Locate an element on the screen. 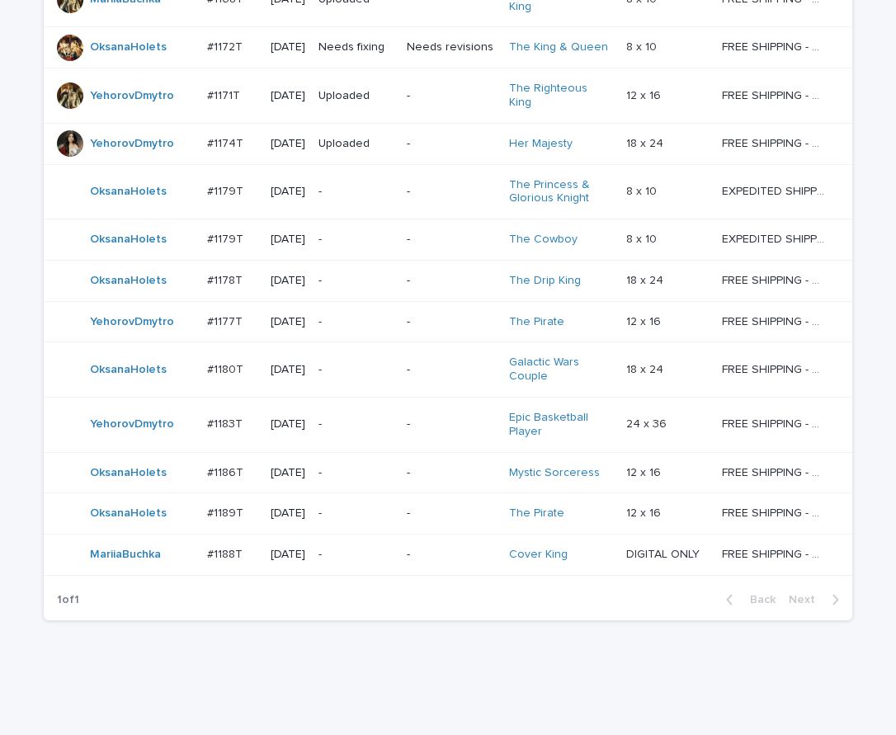  p: #1172T is located at coordinates (226, 45).